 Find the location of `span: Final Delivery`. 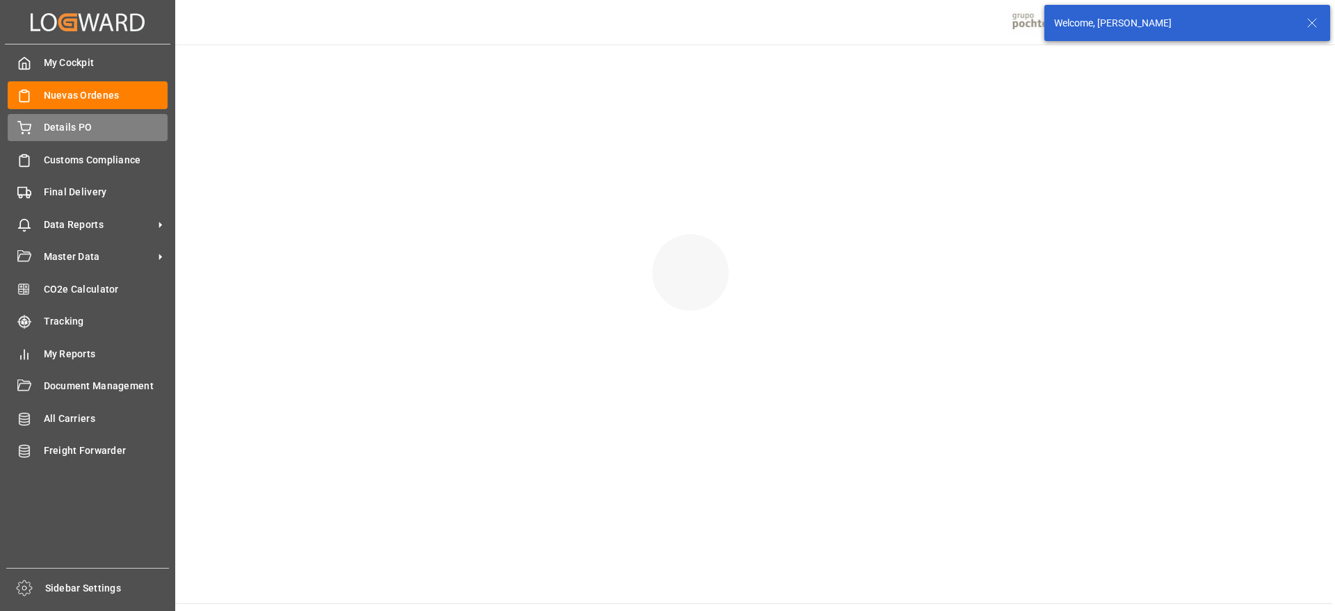

span: Final Delivery is located at coordinates (106, 192).